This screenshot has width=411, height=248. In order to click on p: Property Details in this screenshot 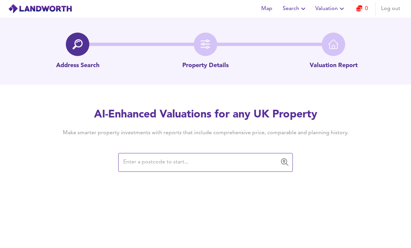, I will do `click(206, 66)`.